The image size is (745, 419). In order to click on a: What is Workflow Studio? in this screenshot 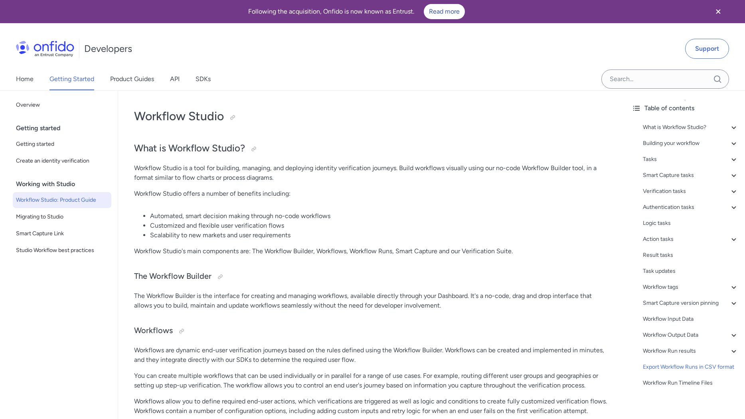, I will do `click(691, 127)`.